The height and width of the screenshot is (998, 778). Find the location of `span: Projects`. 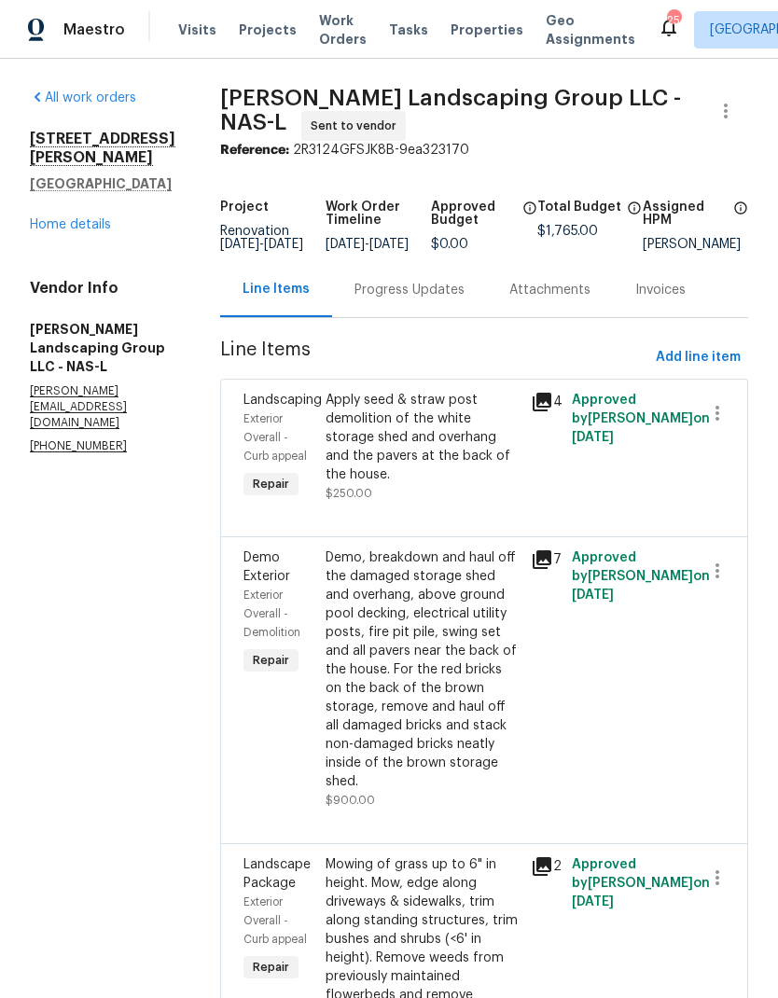

span: Projects is located at coordinates (268, 30).